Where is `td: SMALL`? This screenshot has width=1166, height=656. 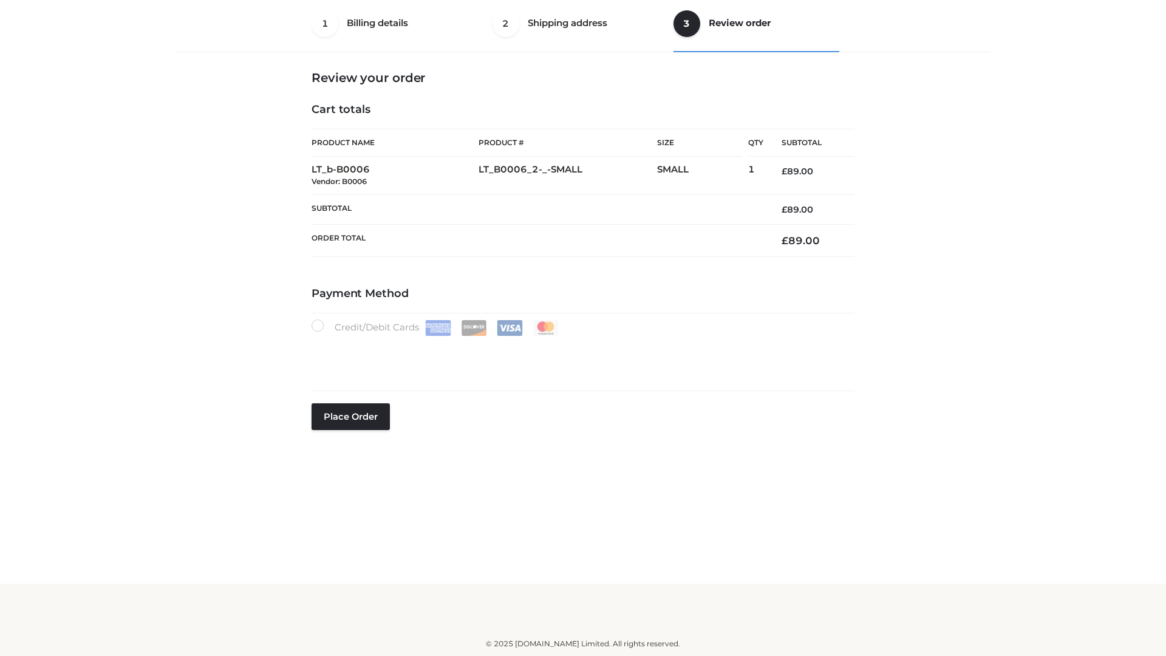
td: SMALL is located at coordinates (703, 175).